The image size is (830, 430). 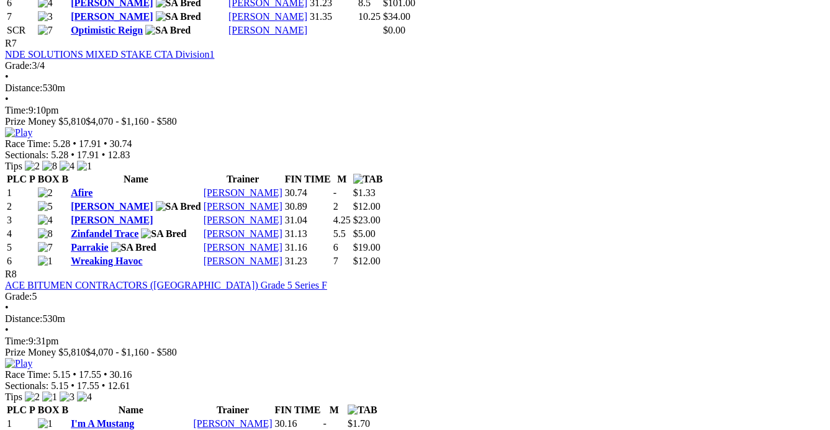 I want to click on text: 2, so click(x=336, y=206).